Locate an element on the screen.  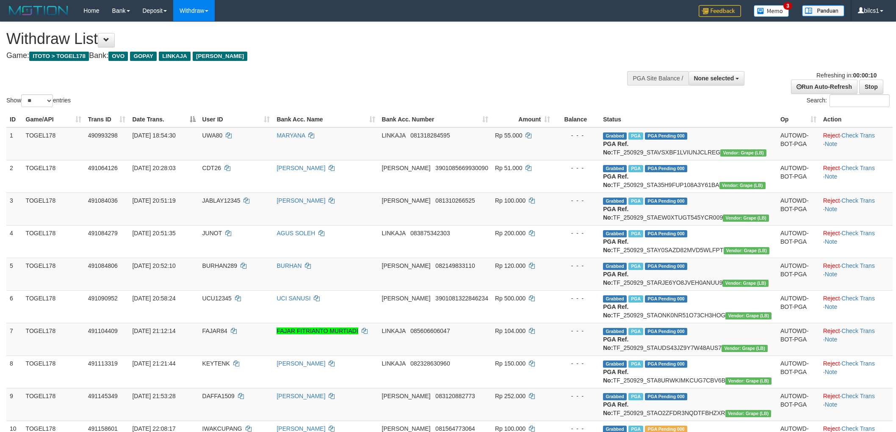
span: UCU12345 is located at coordinates (217, 299).